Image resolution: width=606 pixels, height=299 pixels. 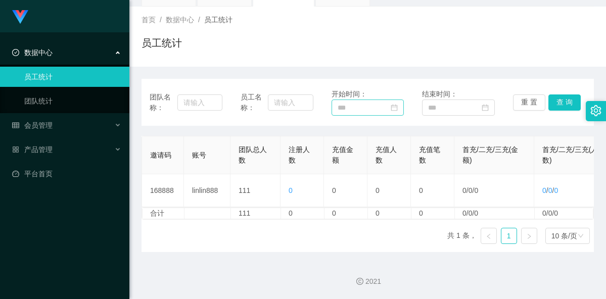 What do you see at coordinates (529, 236) in the screenshot?
I see `li: 下一页` at bounding box center [529, 236].